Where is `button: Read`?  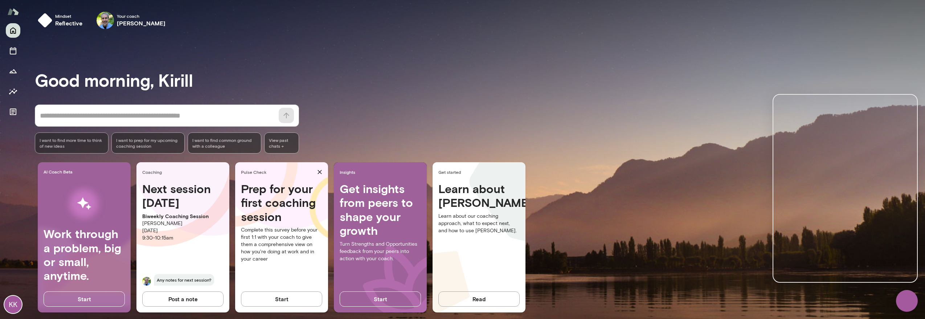
button: Read is located at coordinates (479, 299).